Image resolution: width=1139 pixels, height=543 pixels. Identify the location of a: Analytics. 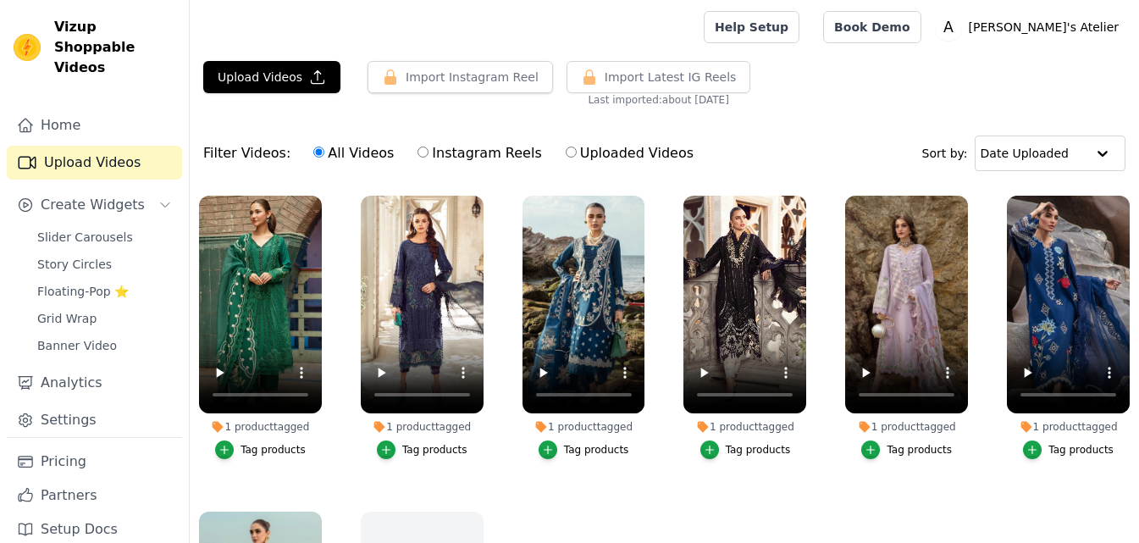
(94, 383).